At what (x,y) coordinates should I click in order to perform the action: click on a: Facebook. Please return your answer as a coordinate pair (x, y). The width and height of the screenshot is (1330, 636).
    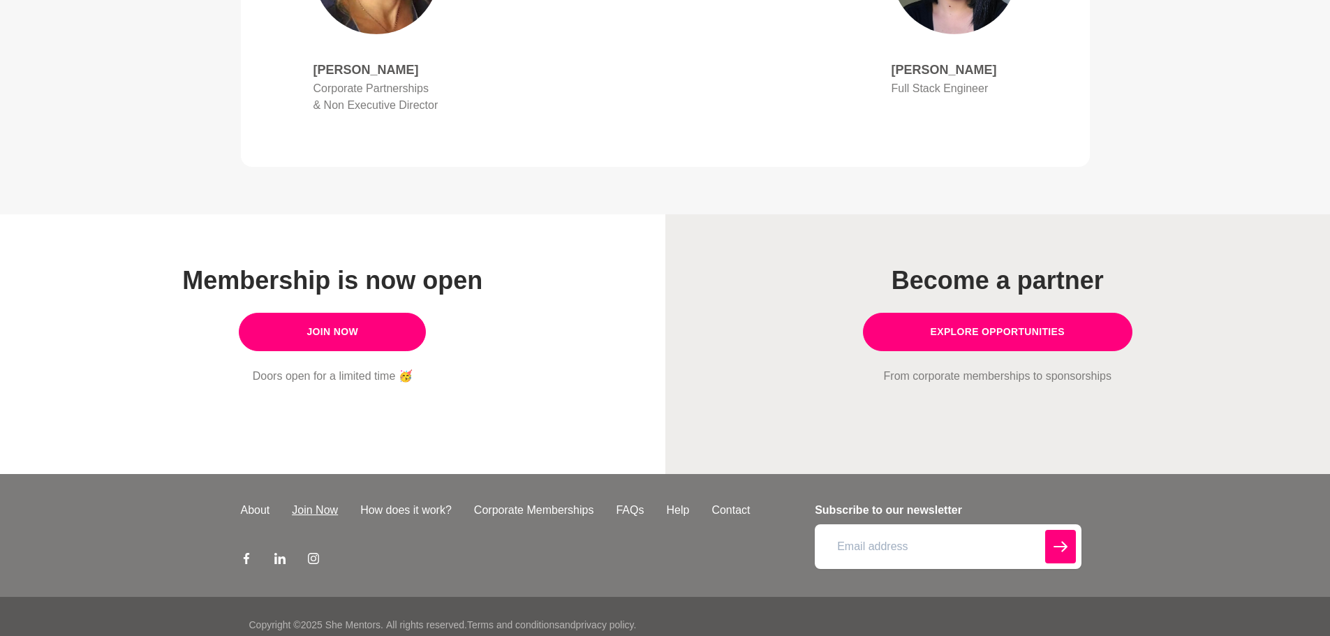
    Looking at the image, I should click on (247, 561).